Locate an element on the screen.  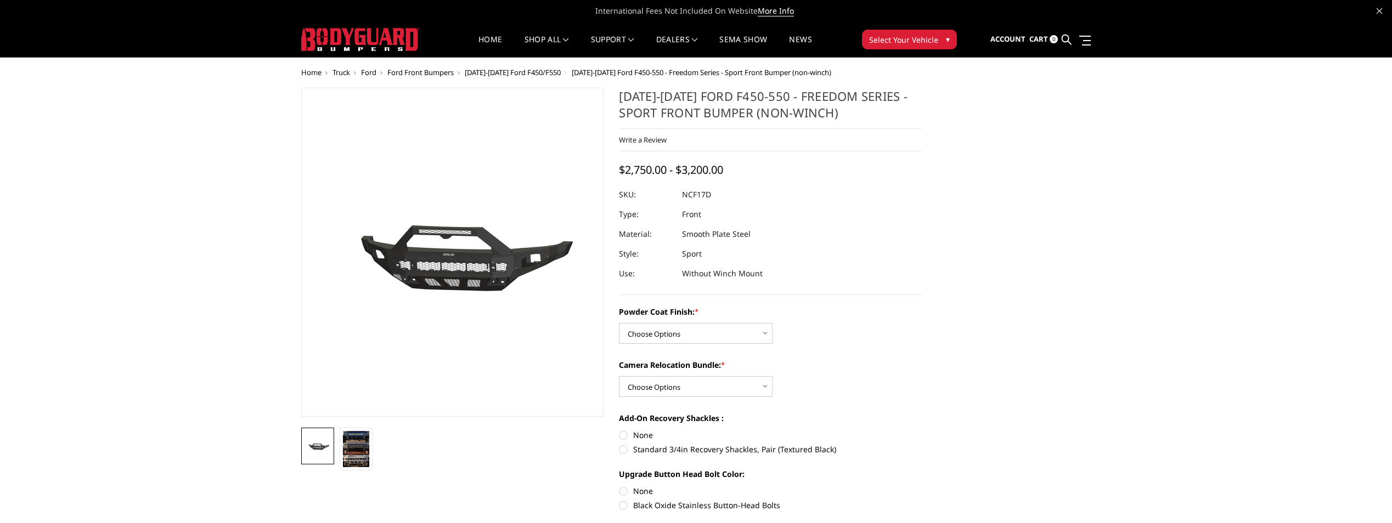
a: Cart 0 is located at coordinates (1043, 39).